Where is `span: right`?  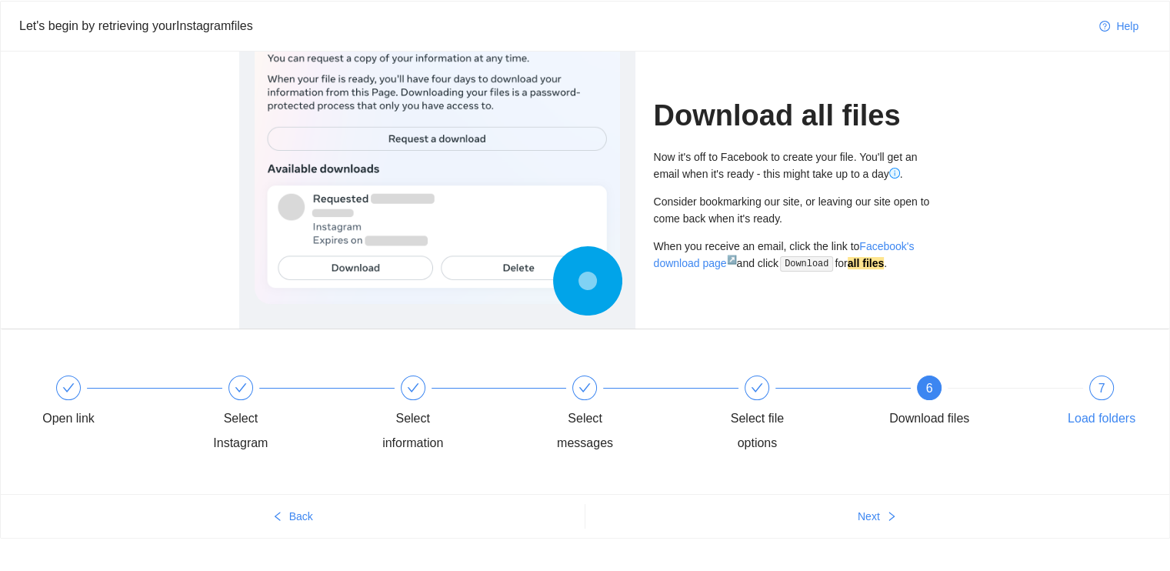
span: right is located at coordinates (891, 517).